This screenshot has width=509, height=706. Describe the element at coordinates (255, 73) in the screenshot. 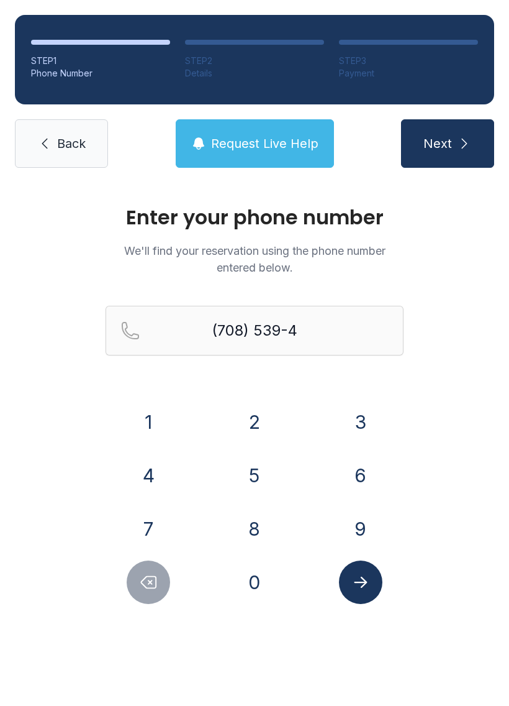

I see `div: Details` at that location.